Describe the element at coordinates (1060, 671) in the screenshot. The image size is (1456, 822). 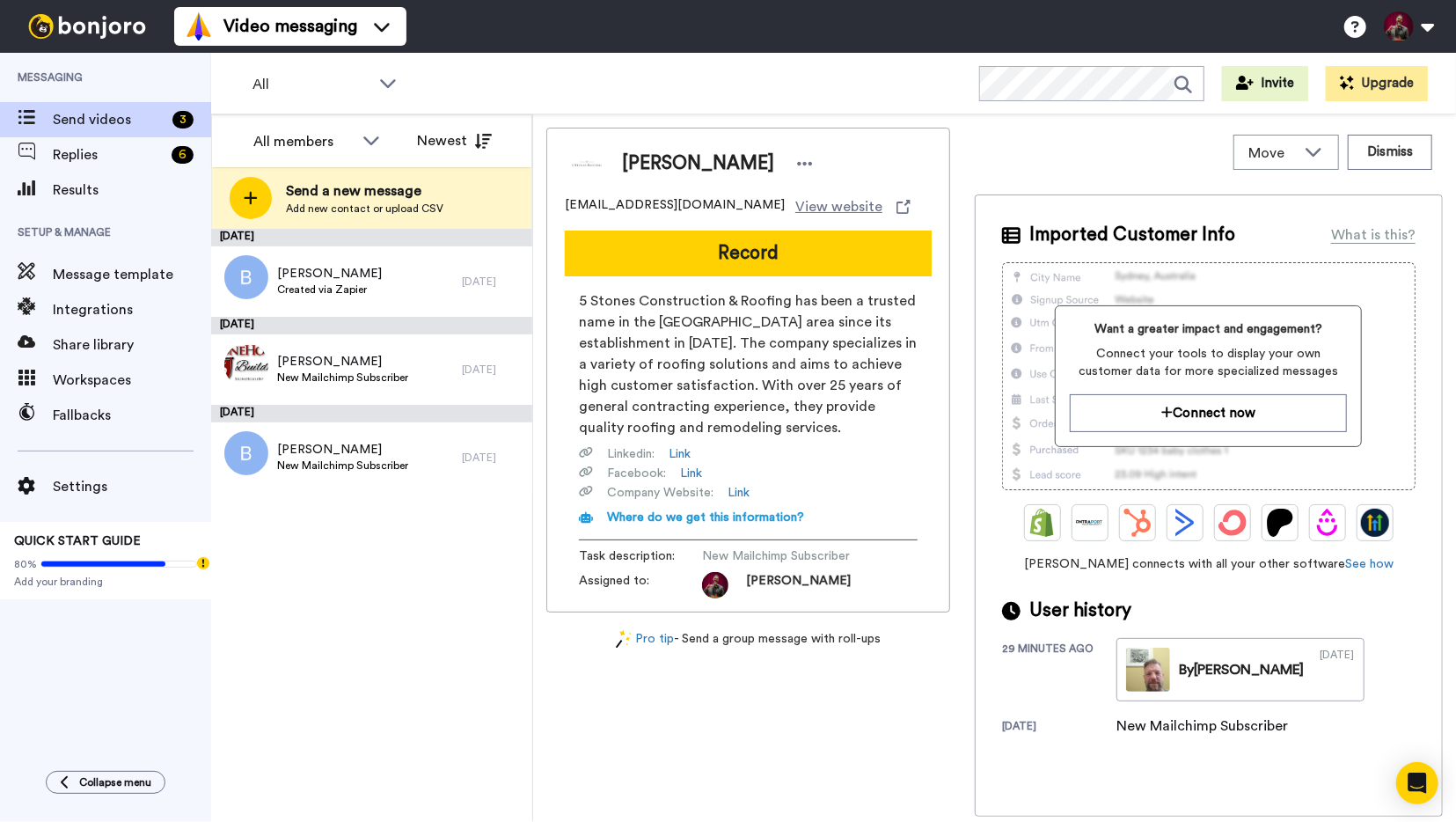
I see `div: 29 minutes ago` at that location.